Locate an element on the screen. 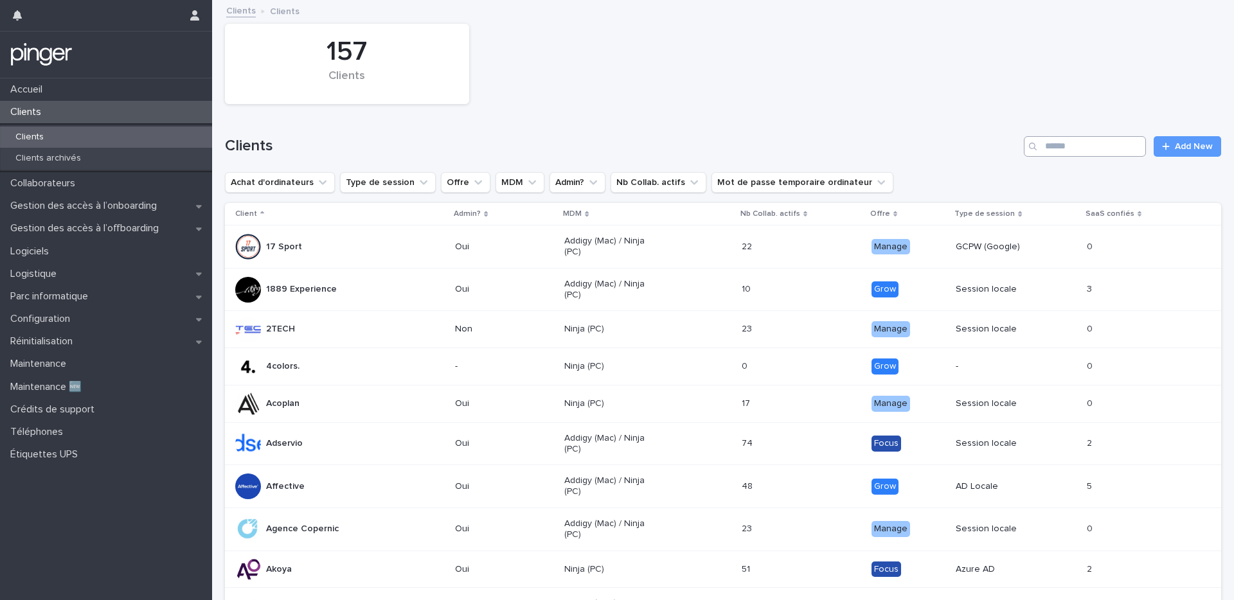 The image size is (1234, 600). p: Logiciels is located at coordinates (32, 251).